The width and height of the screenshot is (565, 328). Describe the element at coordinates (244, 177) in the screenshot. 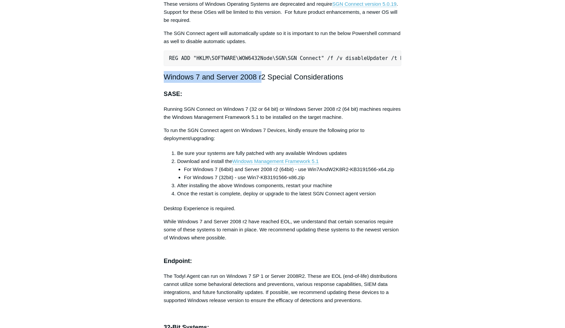

I see `span: For Windows 7 (32bit) - use Win7-KB3191566-x86.zip` at that location.